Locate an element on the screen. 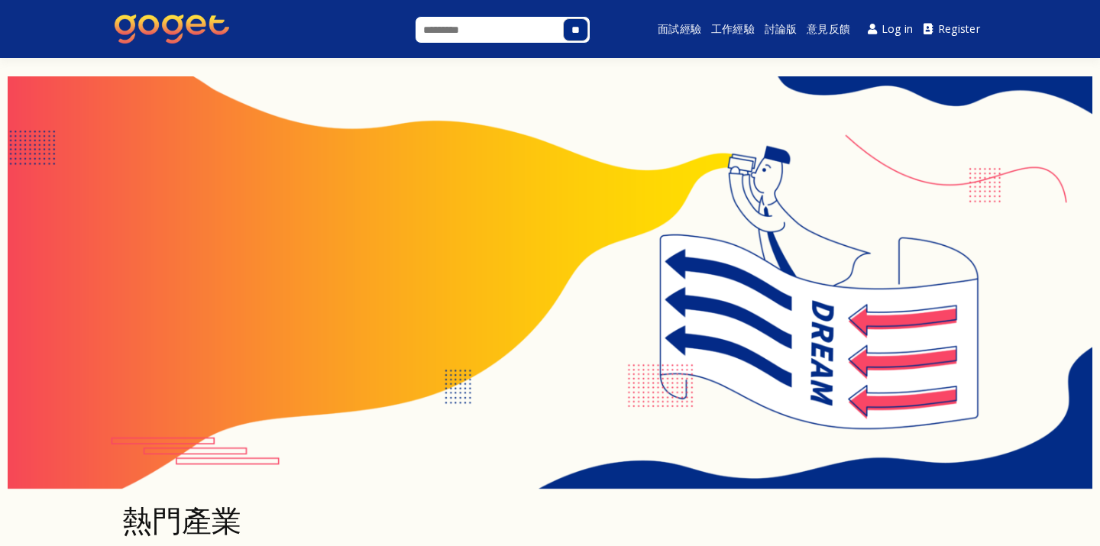 The image size is (1100, 546). nav: Main menu is located at coordinates (808, 29).